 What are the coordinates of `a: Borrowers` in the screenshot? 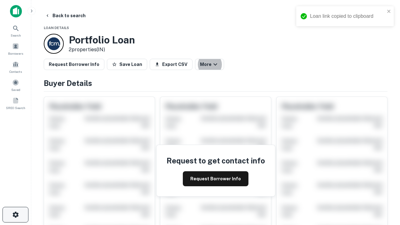 It's located at (16, 49).